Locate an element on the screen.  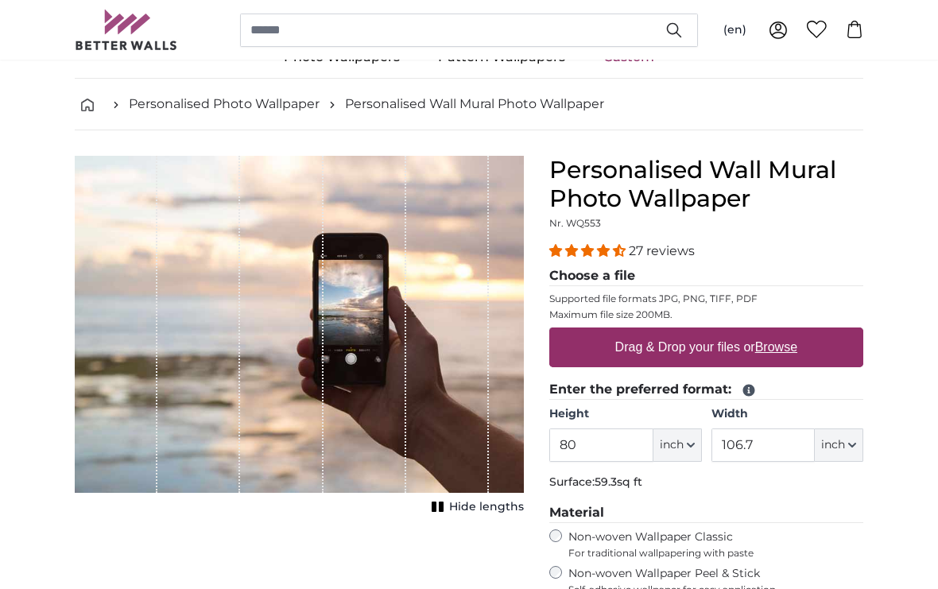
a: Personalised Wall Mural Photo Wallpaper is located at coordinates (475, 104).